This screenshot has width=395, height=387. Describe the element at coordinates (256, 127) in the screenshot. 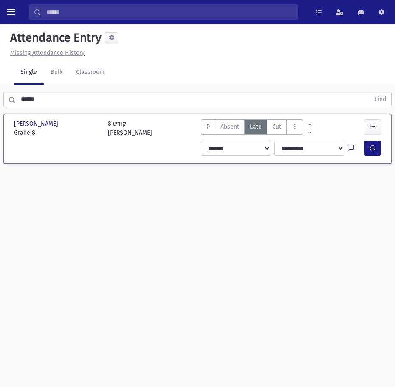

I see `span: Late` at that location.